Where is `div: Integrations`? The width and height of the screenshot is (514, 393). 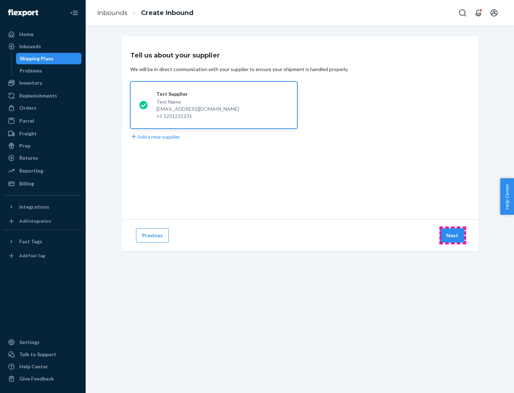 div: Integrations is located at coordinates (34, 207).